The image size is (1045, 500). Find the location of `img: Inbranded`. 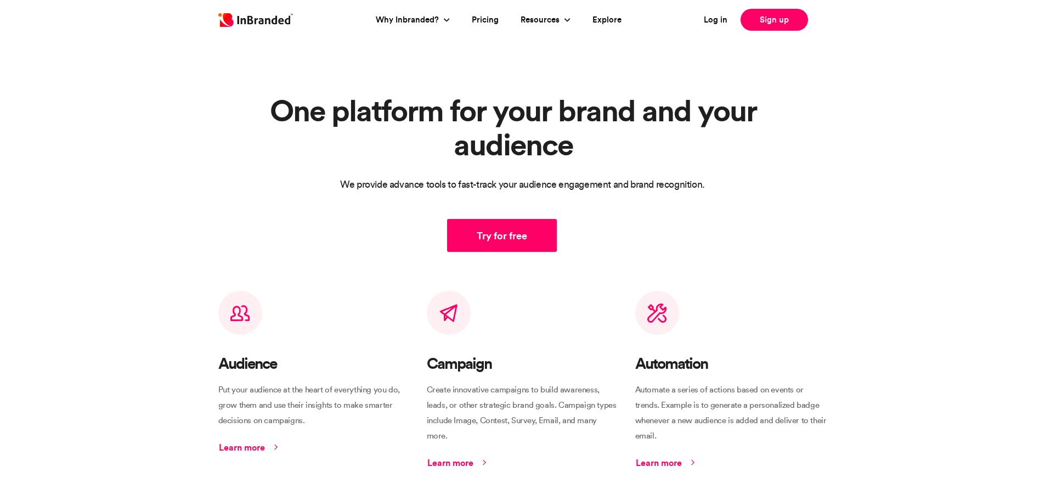

img: Inbranded is located at coordinates (256, 20).